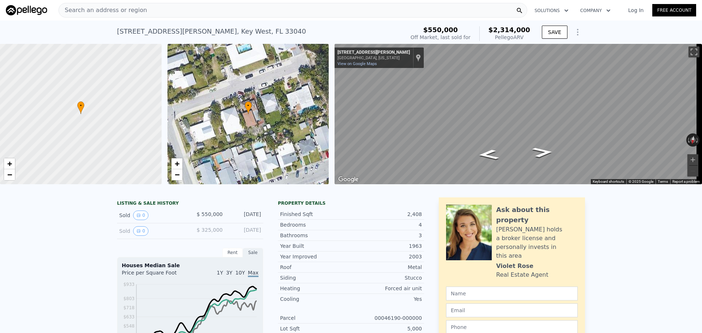  I want to click on div: Heating, so click(316, 289).